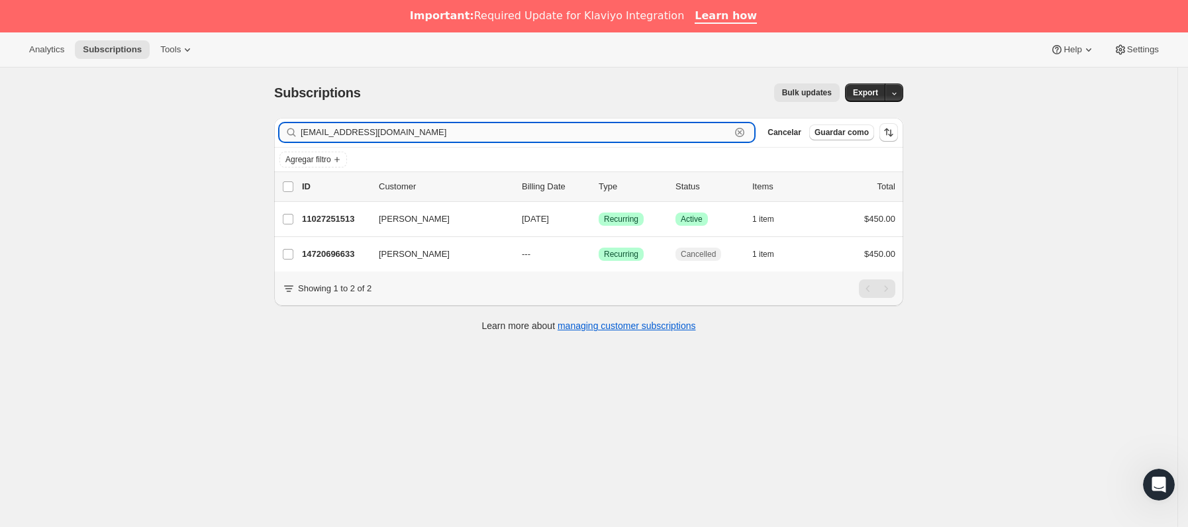 This screenshot has width=1188, height=527. Describe the element at coordinates (112, 50) in the screenshot. I see `button: Subscriptions` at that location.